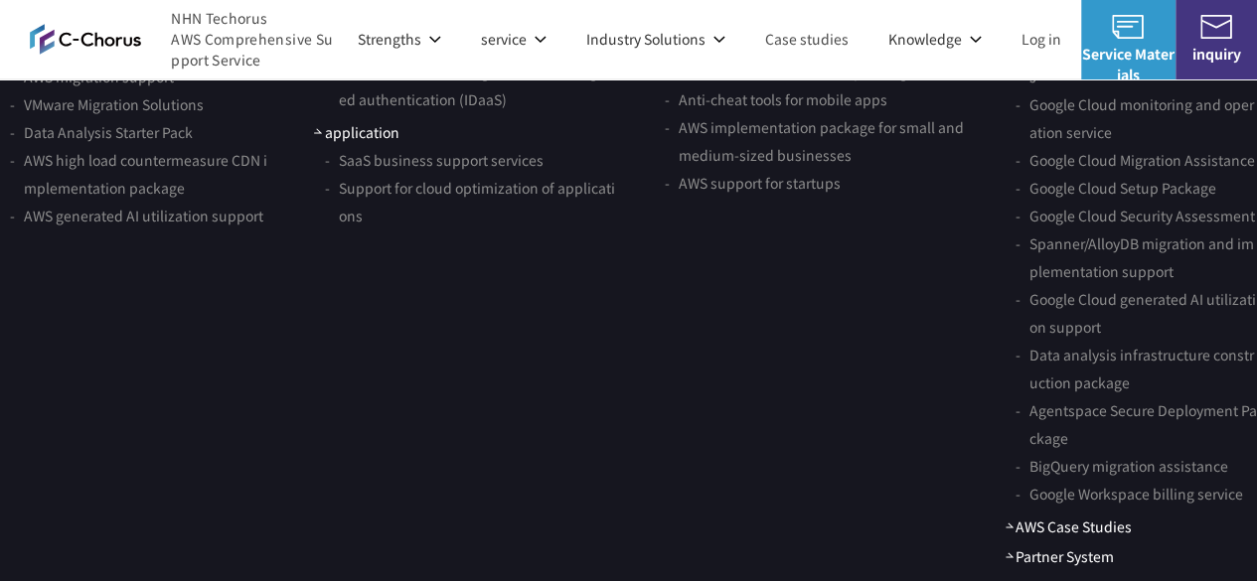 This screenshot has width=1257, height=581. I want to click on font: Strengths, so click(389, 39).